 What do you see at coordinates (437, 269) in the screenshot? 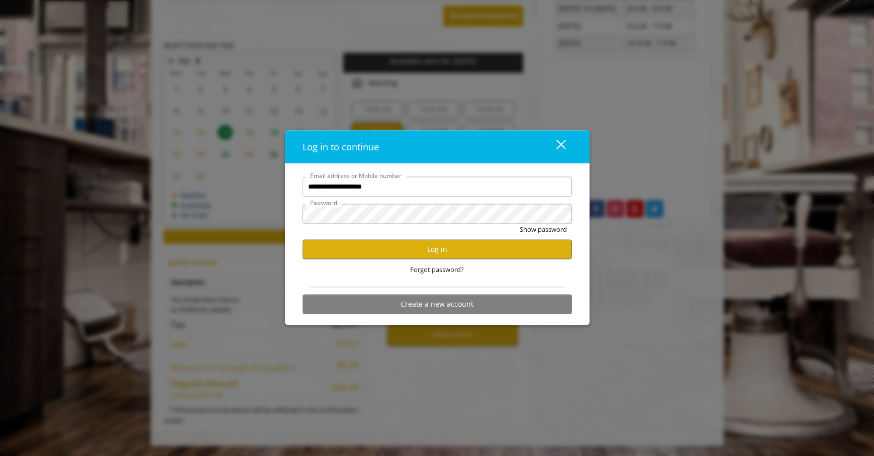
I see `span: Forgot password?` at bounding box center [437, 269].